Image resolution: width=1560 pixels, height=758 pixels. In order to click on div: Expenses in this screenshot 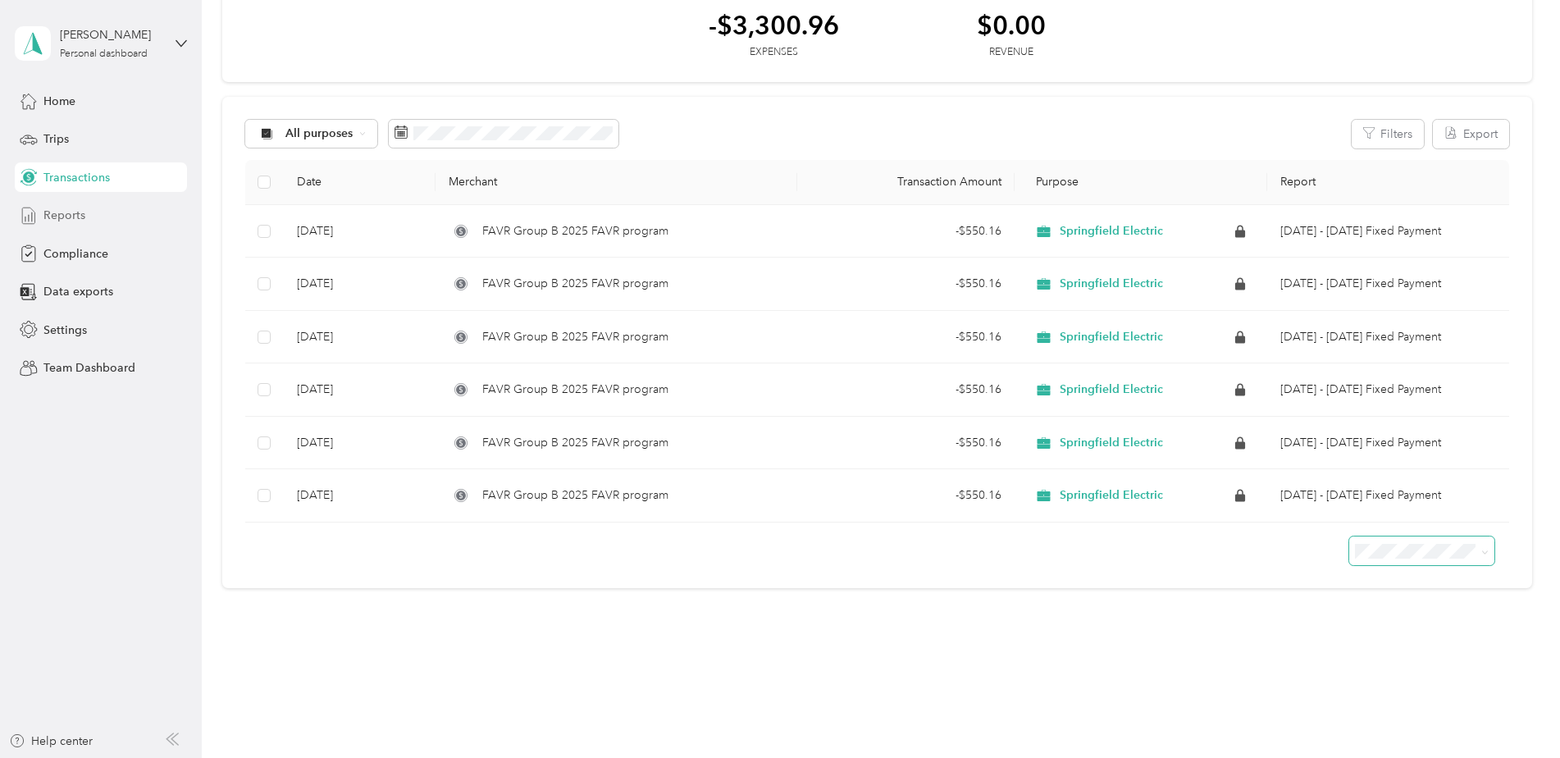, I will do `click(773, 52)`.